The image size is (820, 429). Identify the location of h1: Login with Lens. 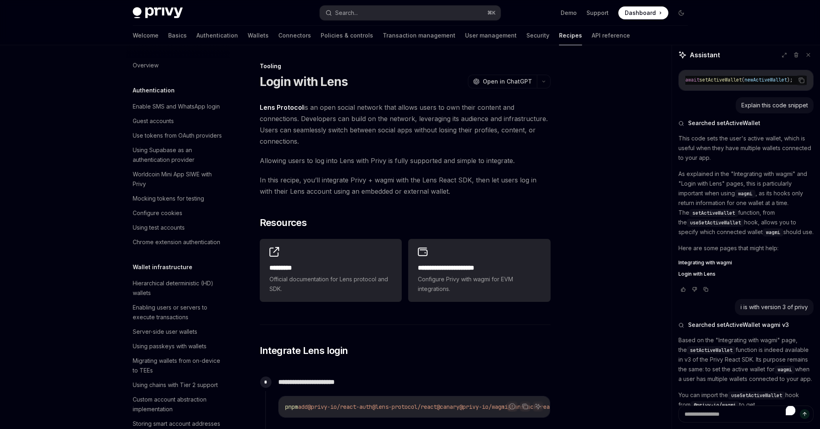
(304, 82).